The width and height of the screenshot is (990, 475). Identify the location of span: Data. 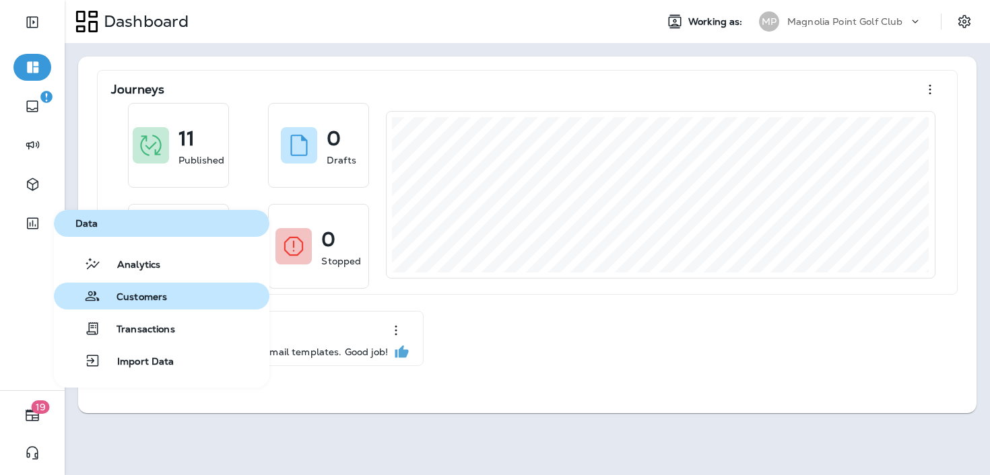
(162, 224).